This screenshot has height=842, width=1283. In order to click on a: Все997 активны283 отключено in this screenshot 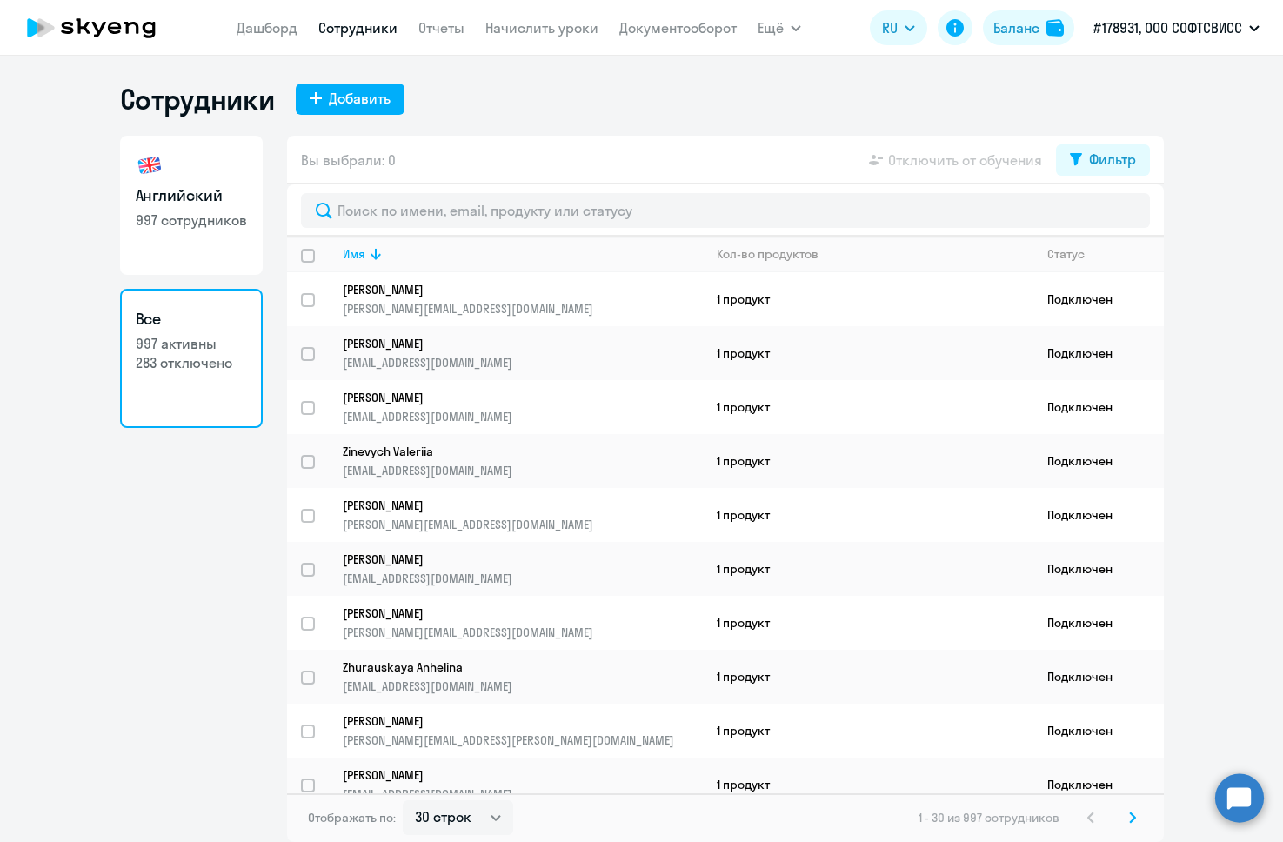, I will do `click(191, 358)`.